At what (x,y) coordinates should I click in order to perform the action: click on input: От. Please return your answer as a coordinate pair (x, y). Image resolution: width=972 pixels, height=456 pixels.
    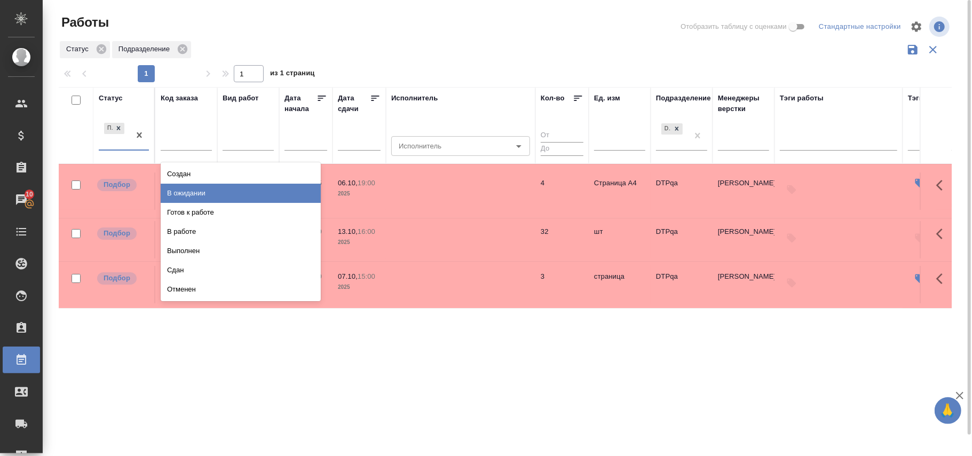
    Looking at the image, I should click on (562, 136).